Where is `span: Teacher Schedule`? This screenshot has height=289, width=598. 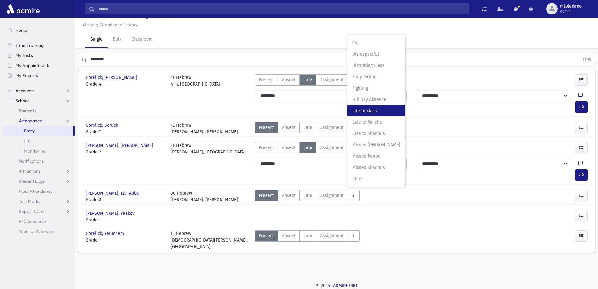
span: Teacher Schedule is located at coordinates (36, 231).